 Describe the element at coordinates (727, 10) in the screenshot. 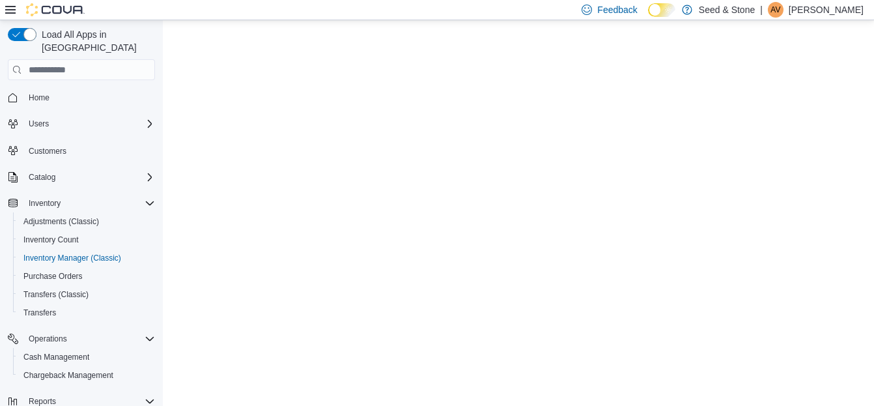

I see `p: Seed & Stone` at that location.